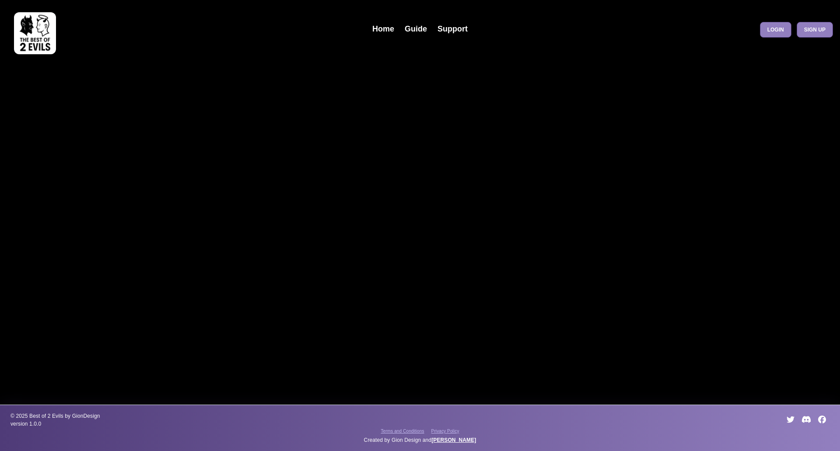  I want to click on img: best of 2 evils logo, so click(35, 33).